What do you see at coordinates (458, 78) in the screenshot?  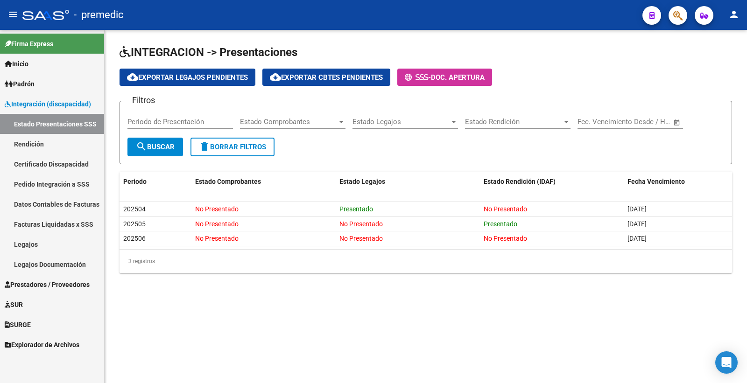 I see `span: Doc. Apertura` at bounding box center [458, 78].